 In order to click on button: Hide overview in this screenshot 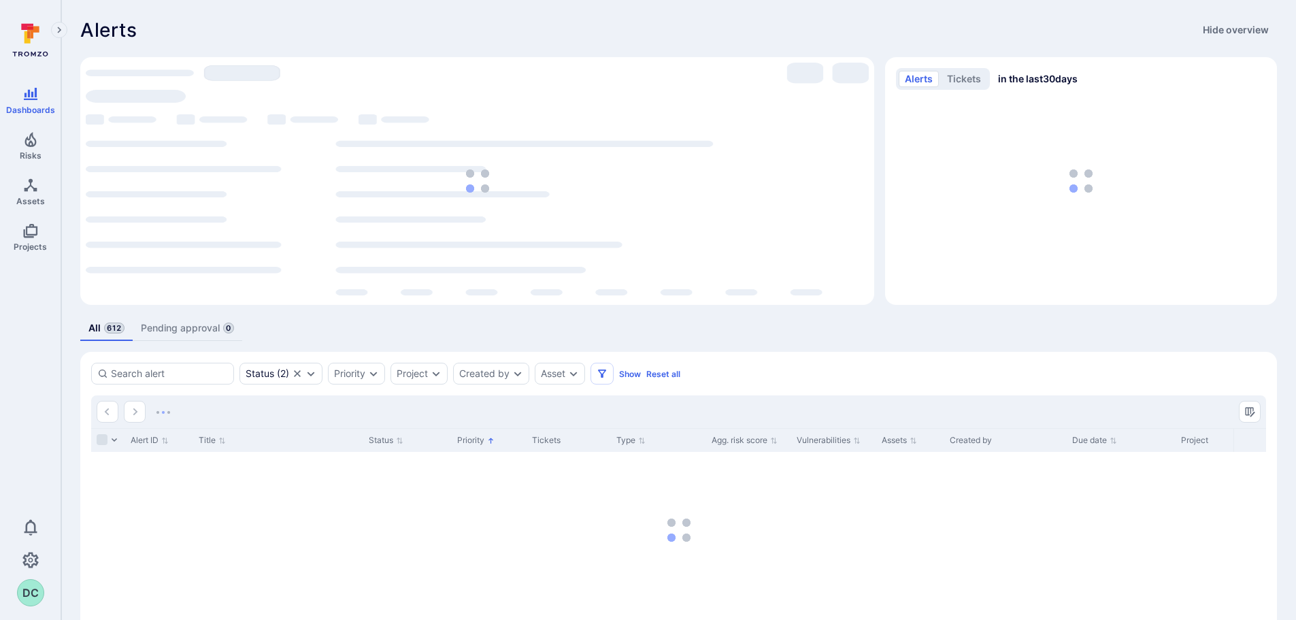, I will do `click(1236, 30)`.